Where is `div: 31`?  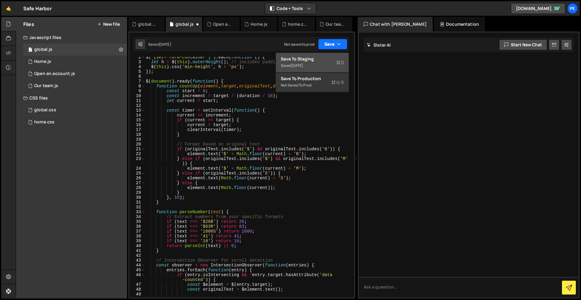
div: 31 is located at coordinates (137, 203).